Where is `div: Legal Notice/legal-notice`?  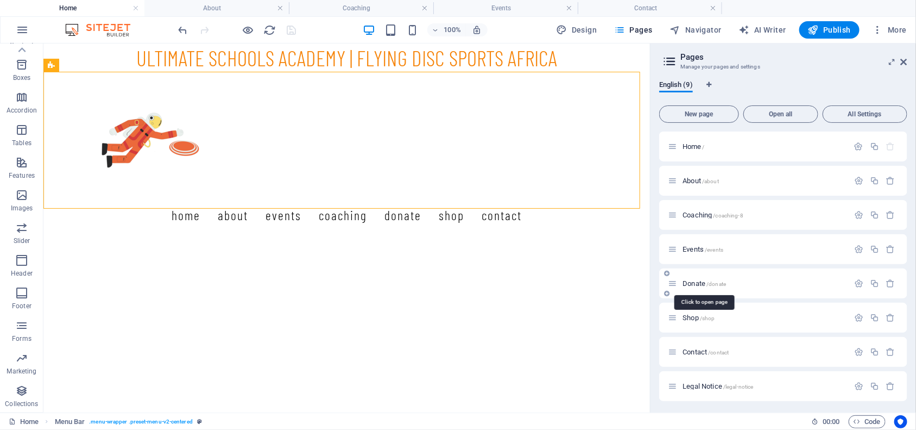
div: Legal Notice/legal-notice is located at coordinates (764, 386).